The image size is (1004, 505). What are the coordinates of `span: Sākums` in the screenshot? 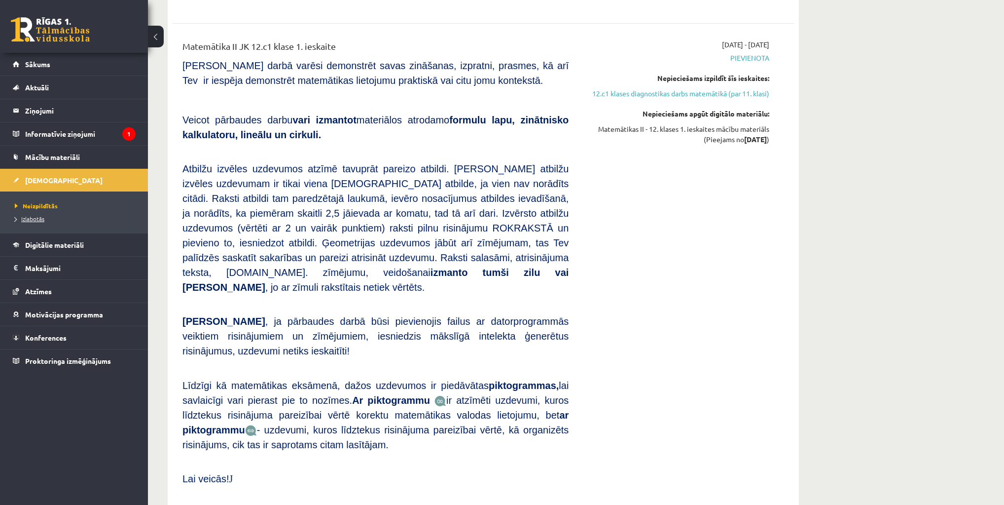 It's located at (37, 64).